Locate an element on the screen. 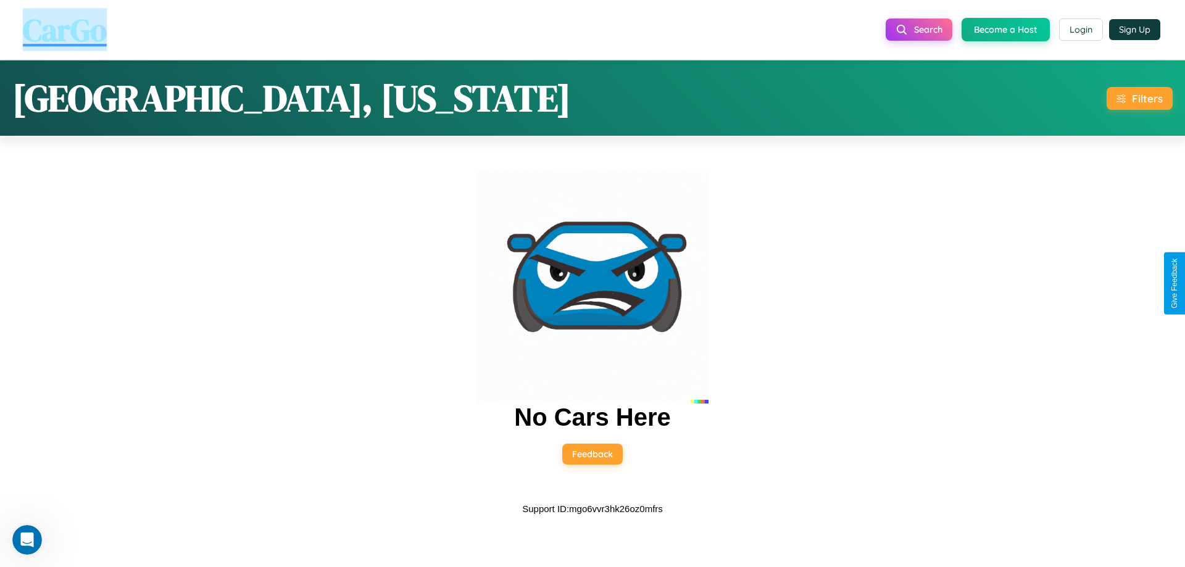 The height and width of the screenshot is (567, 1185). h2: No Cars Here is located at coordinates (592, 417).